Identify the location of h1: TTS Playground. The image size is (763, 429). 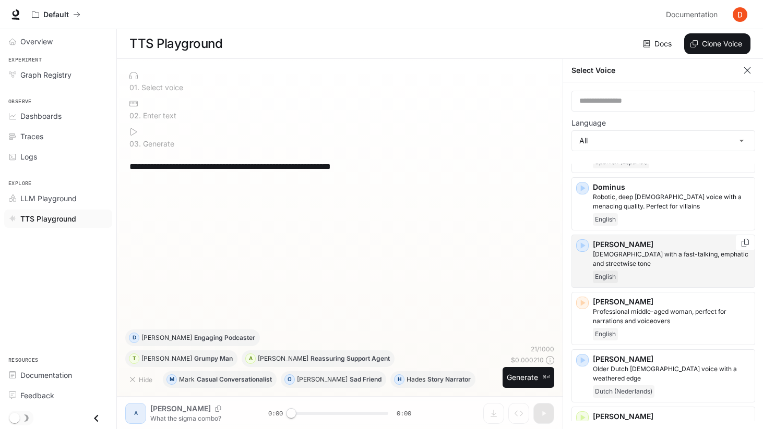
(176, 44).